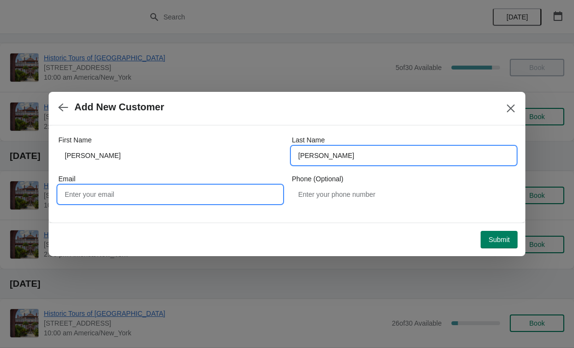  What do you see at coordinates (499, 240) in the screenshot?
I see `span: Submit` at bounding box center [499, 240].